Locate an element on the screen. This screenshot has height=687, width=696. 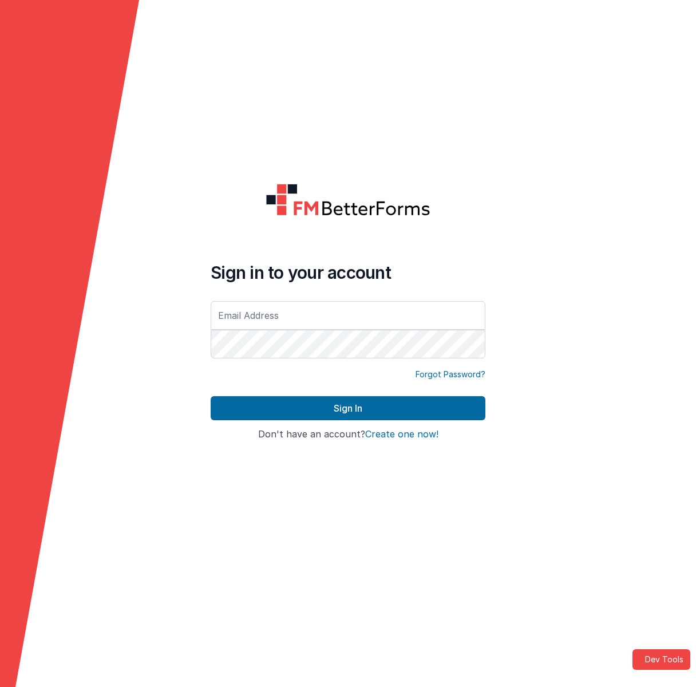
button: Sign In is located at coordinates (348, 408).